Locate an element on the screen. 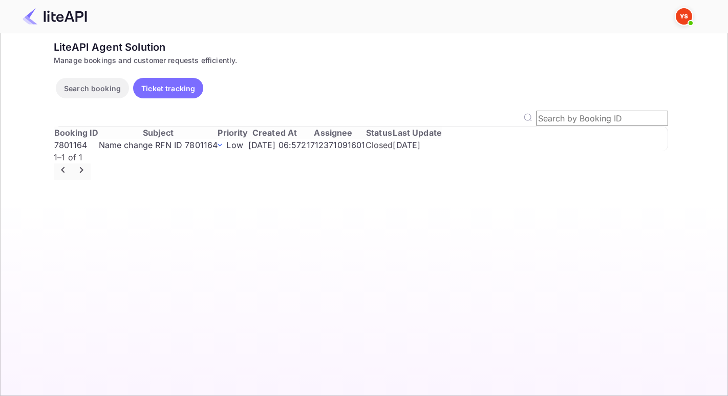  div: LiteAPI Agent Solution is located at coordinates (361, 47).